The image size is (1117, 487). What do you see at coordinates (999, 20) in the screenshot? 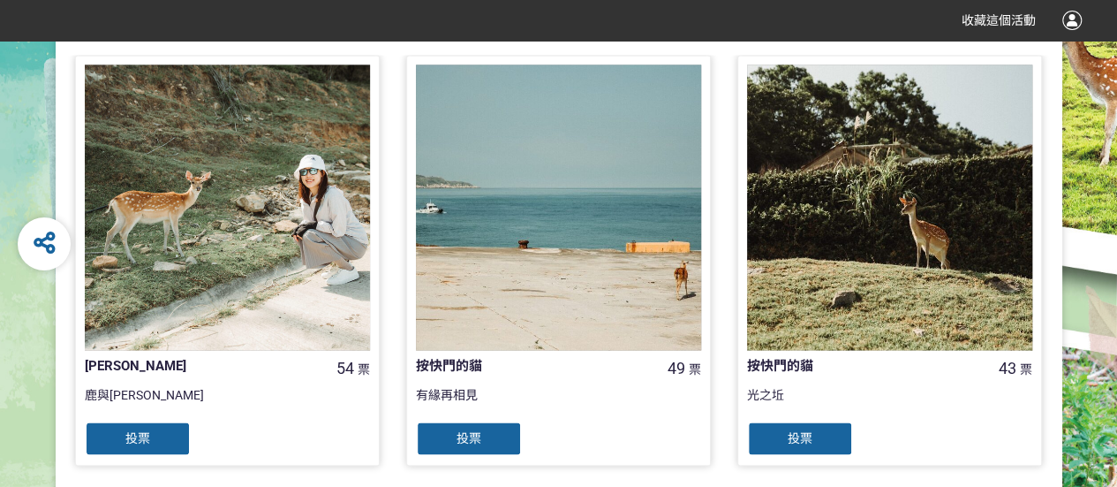
I see `span: 收藏這個活動` at bounding box center [999, 20].